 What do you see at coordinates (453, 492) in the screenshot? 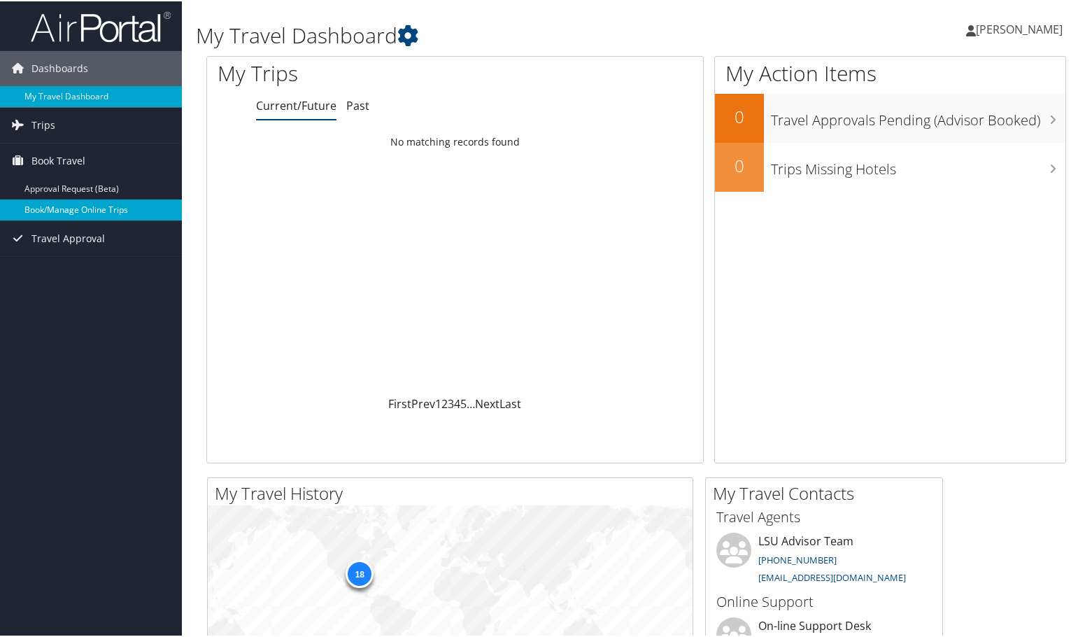
I see `h2: My Travel History` at bounding box center [453, 492].